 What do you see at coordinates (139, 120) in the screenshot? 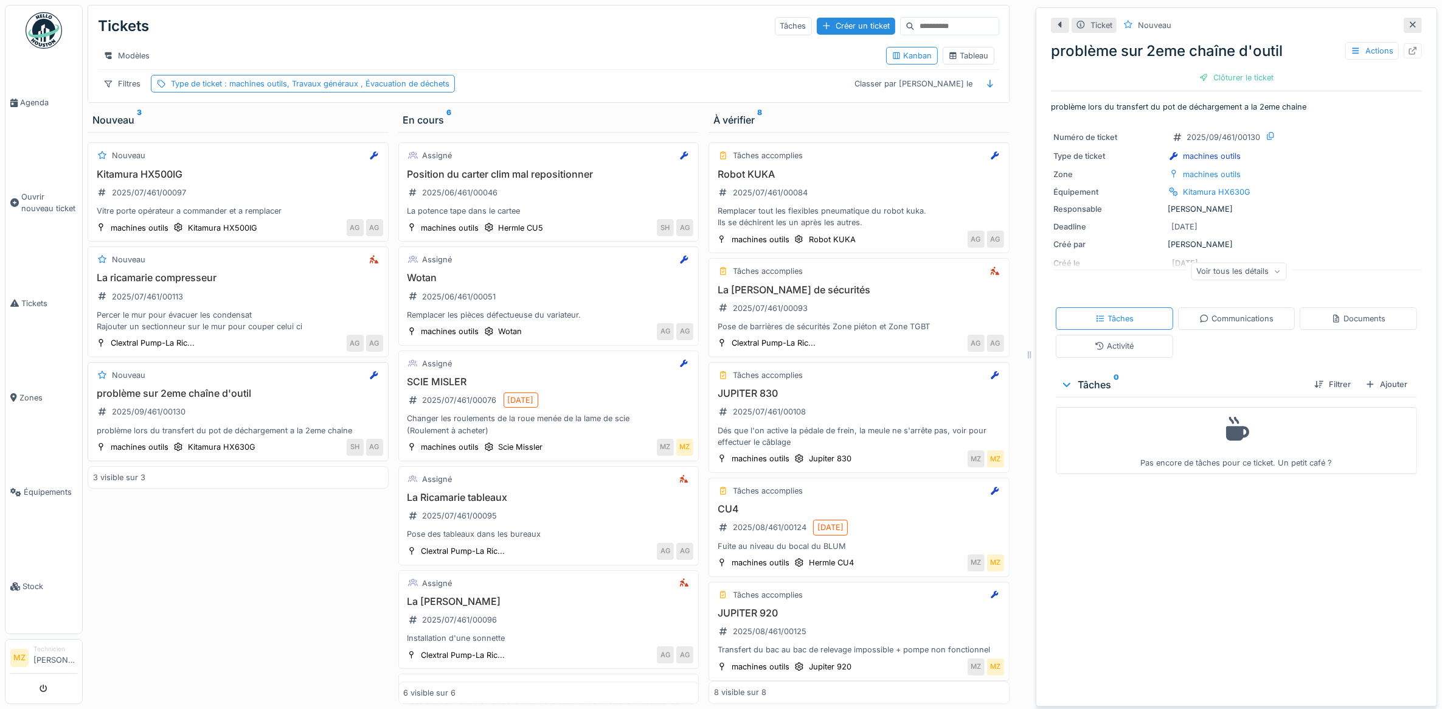
I see `sup: 3` at bounding box center [139, 120].